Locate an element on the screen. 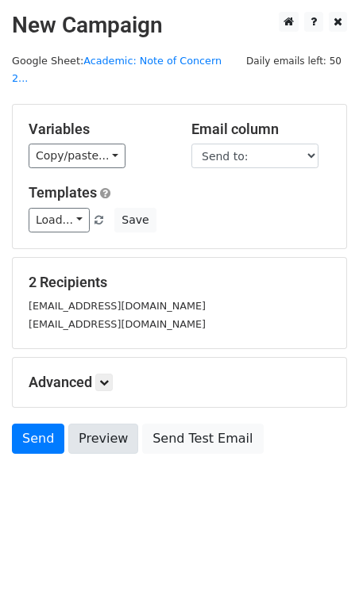 The image size is (359, 591). h5: Email column is located at coordinates (260, 129).